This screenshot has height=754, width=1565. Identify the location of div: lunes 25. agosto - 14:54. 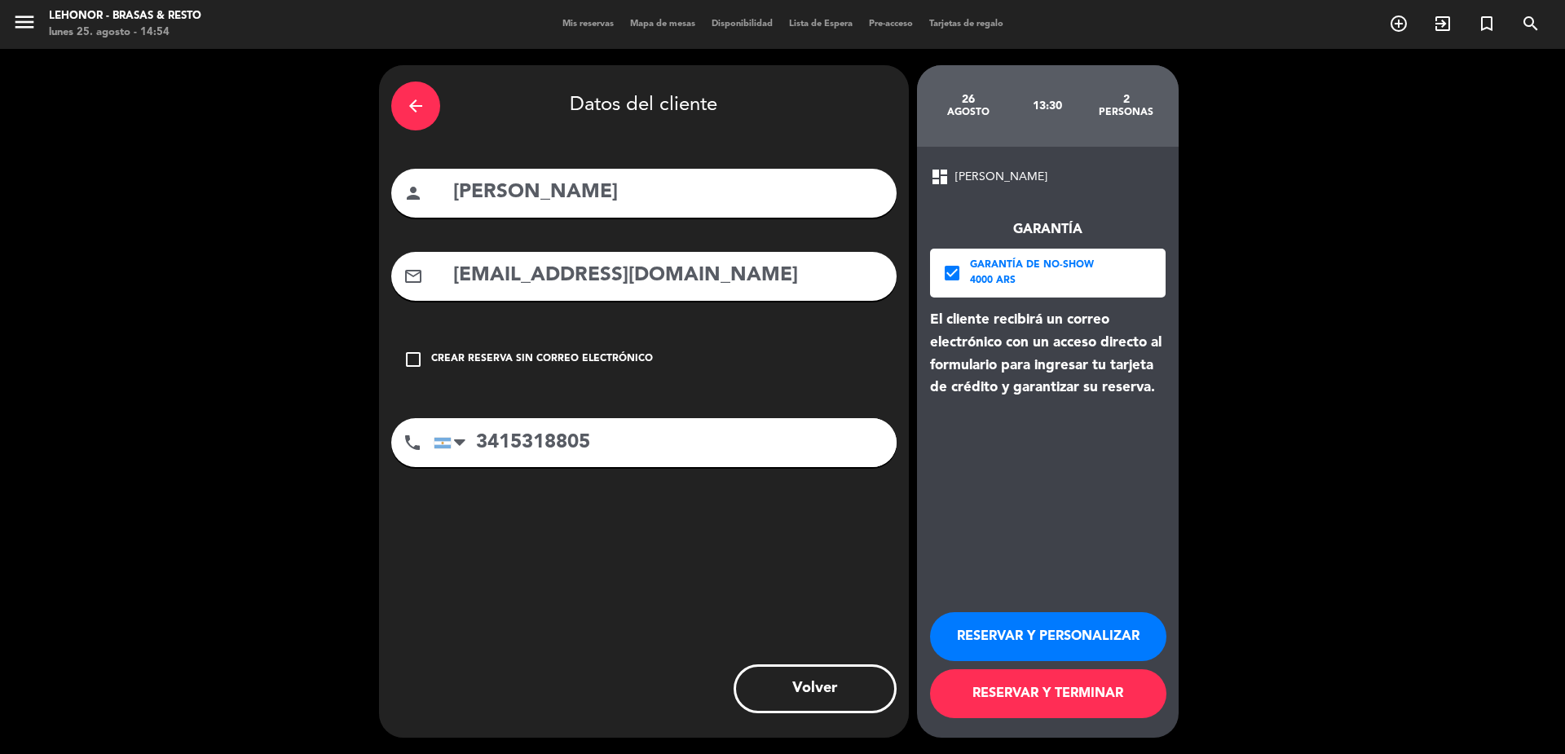
(125, 33).